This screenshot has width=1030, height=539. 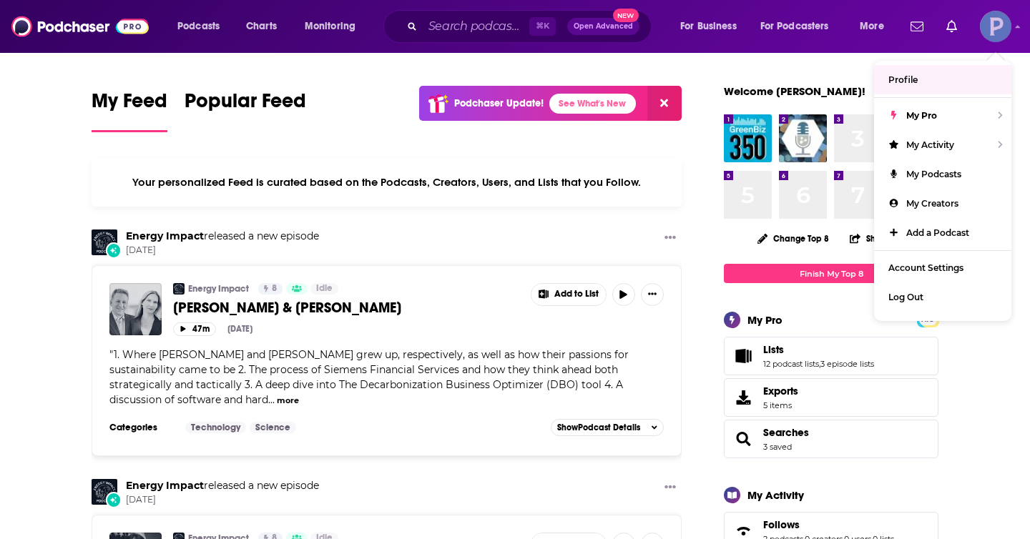 What do you see at coordinates (287, 400) in the screenshot?
I see `button: more` at bounding box center [287, 400].